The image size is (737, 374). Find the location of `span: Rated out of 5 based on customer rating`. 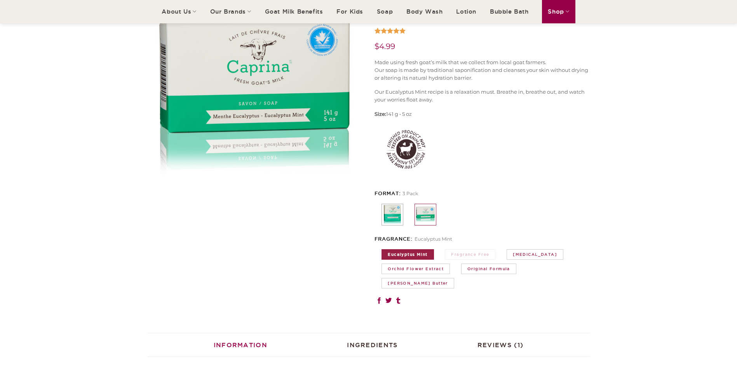

span: Rated out of 5 based on customer rating is located at coordinates (390, 32).